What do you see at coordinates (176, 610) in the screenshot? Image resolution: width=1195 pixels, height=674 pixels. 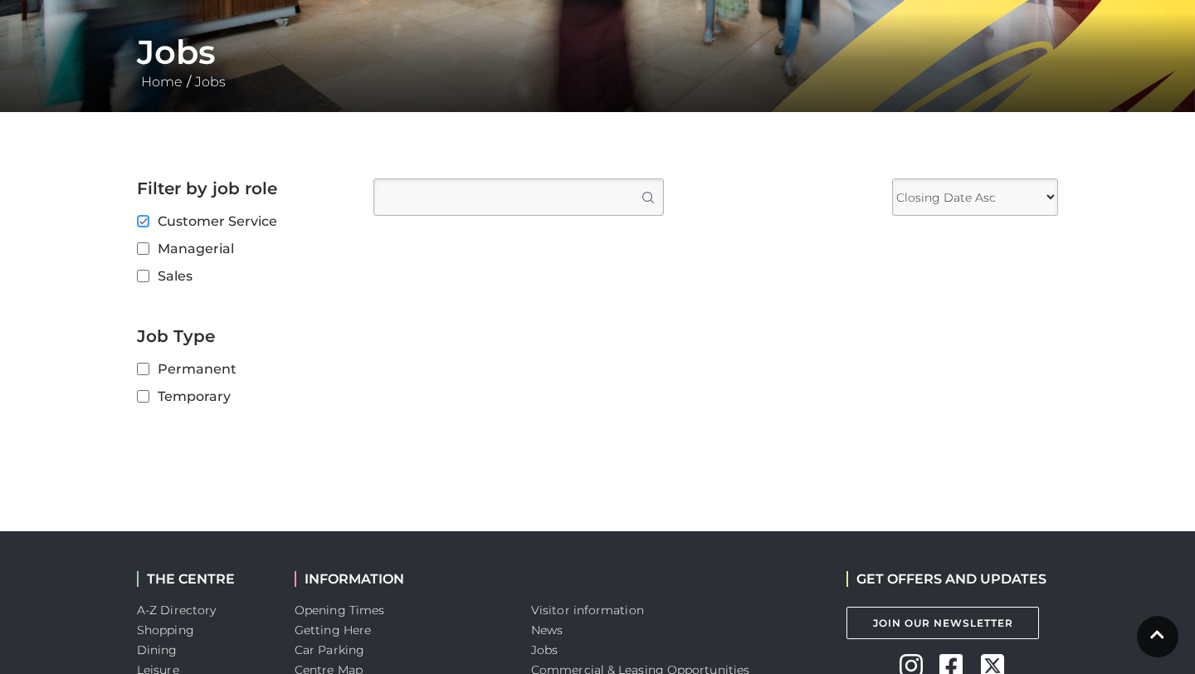 I see `a: A-Z Directory` at bounding box center [176, 610].